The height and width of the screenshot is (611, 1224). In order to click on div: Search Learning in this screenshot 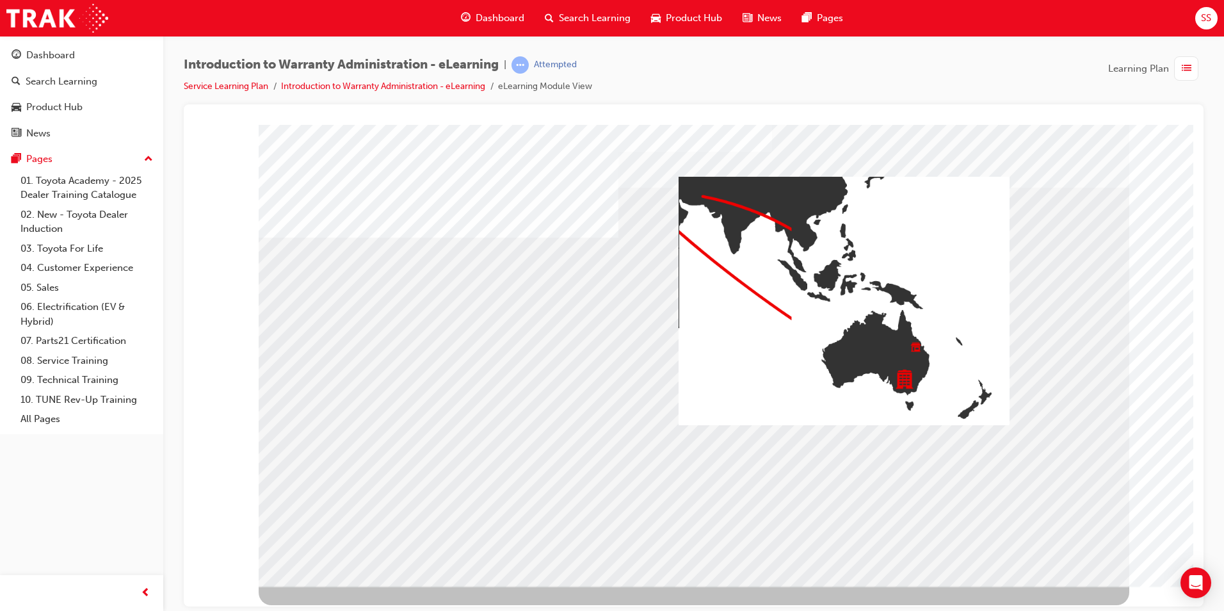, I will do `click(61, 81)`.